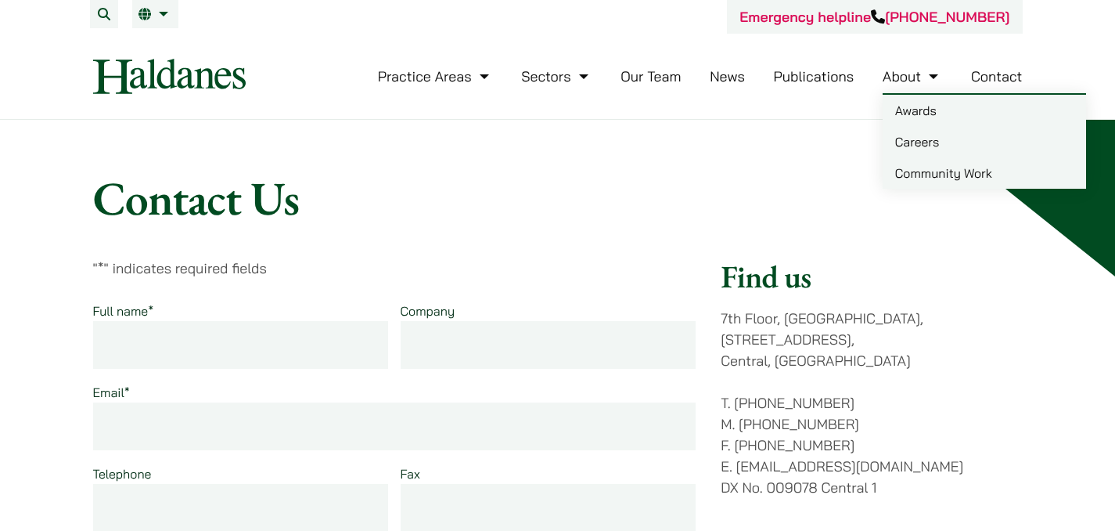  Describe the element at coordinates (984, 110) in the screenshot. I see `a: Awards` at that location.